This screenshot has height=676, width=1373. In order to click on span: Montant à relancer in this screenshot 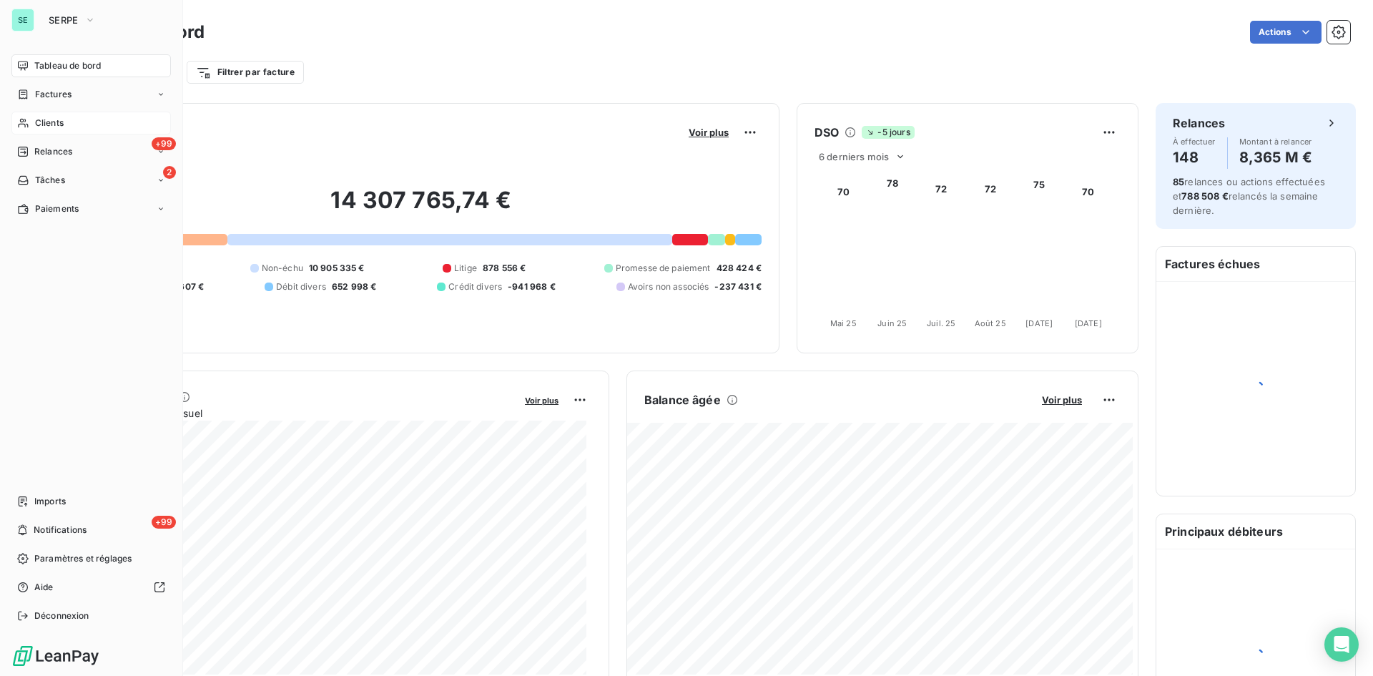, I will do `click(1276, 142)`.